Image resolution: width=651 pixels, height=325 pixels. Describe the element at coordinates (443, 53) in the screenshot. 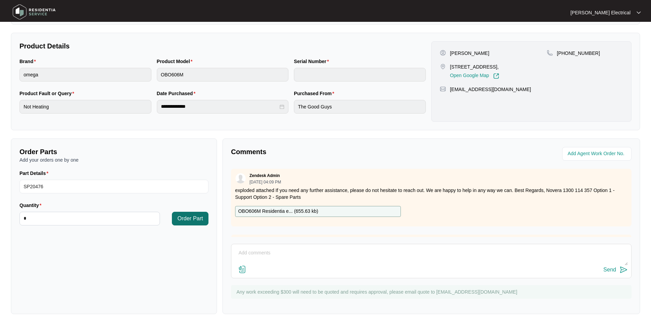

I see `img: user-pin` at that location.